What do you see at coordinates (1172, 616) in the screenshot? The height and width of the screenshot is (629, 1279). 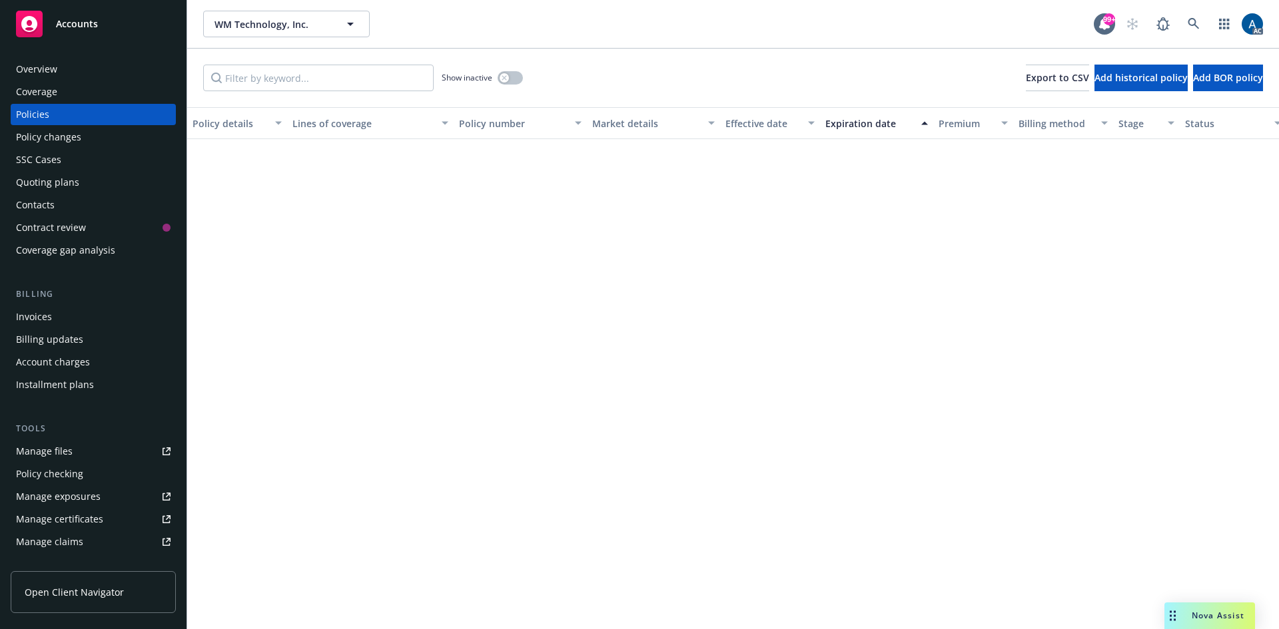 I see `div: Drag to move` at bounding box center [1172, 616].